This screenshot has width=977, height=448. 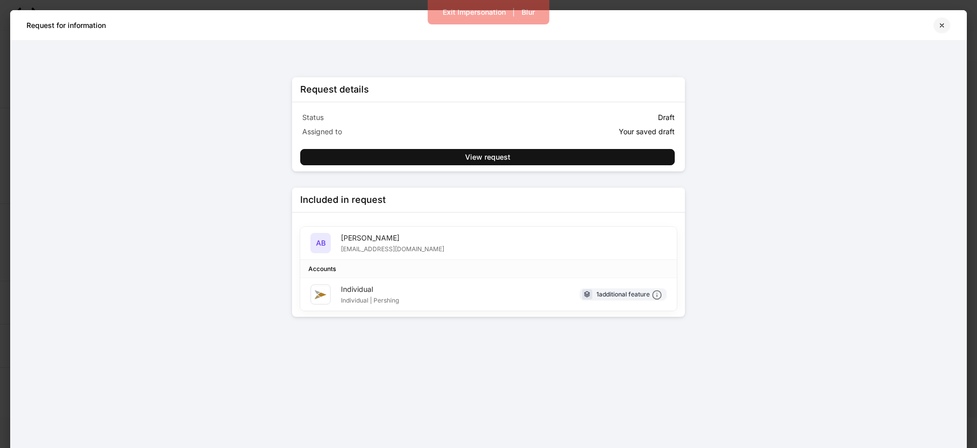 I want to click on div: Exit Impersonation, so click(x=474, y=12).